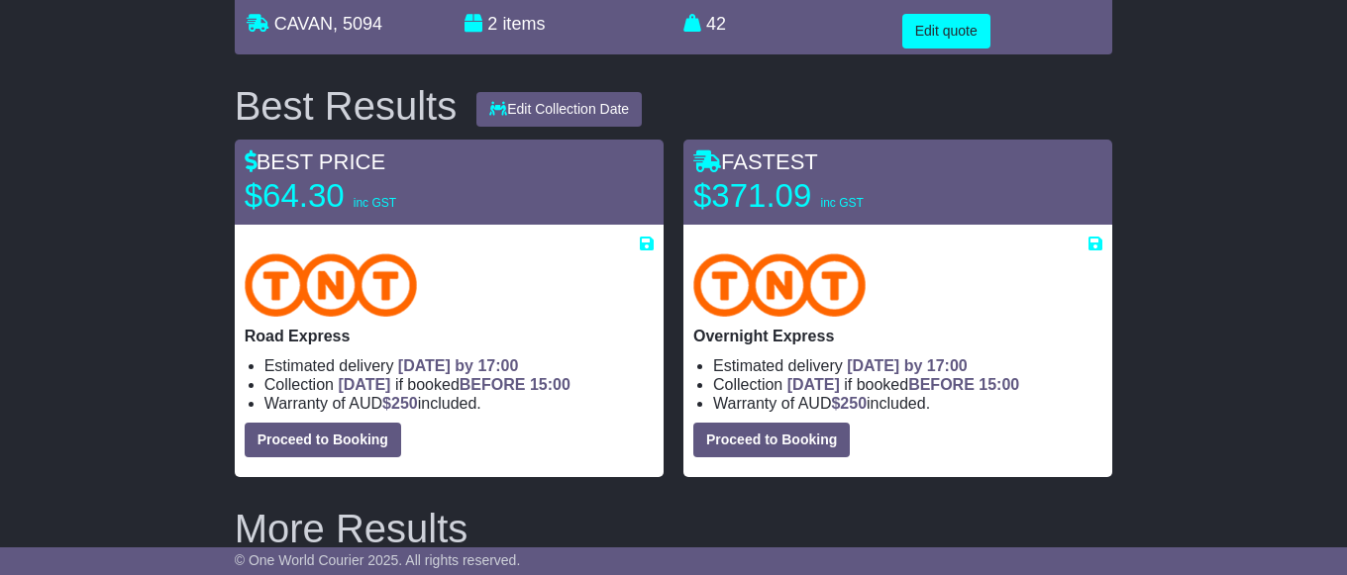  What do you see at coordinates (303, 24) in the screenshot?
I see `span: CAVAN` at bounding box center [303, 24].